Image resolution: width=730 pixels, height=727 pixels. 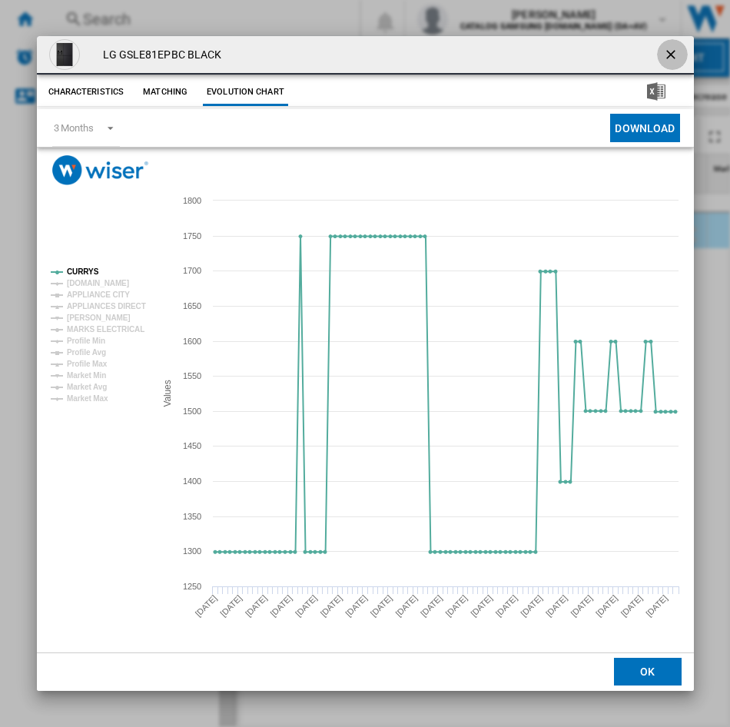 What do you see at coordinates (87, 387) in the screenshot?
I see `tspan: Market Avg` at bounding box center [87, 387].